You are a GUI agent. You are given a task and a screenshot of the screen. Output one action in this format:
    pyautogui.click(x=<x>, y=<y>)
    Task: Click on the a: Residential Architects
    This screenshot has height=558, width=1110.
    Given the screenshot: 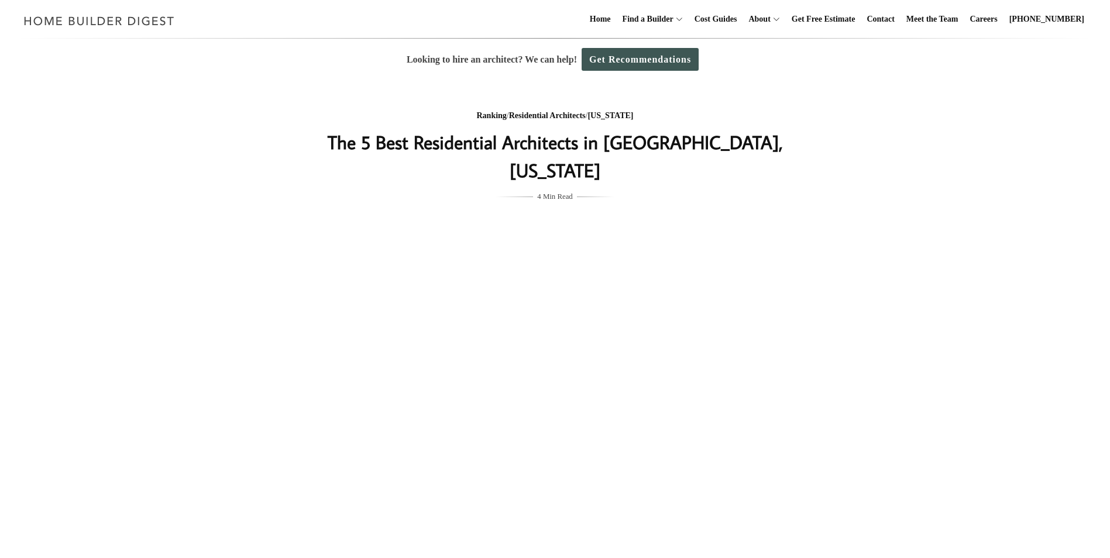 What is the action you would take?
    pyautogui.click(x=547, y=115)
    